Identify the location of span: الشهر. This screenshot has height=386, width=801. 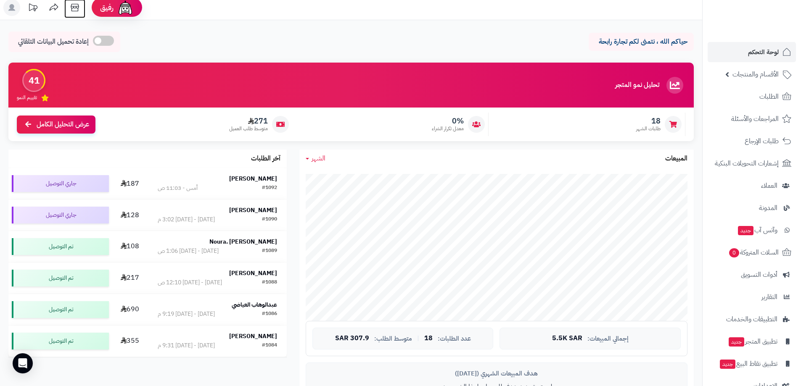
(318, 159).